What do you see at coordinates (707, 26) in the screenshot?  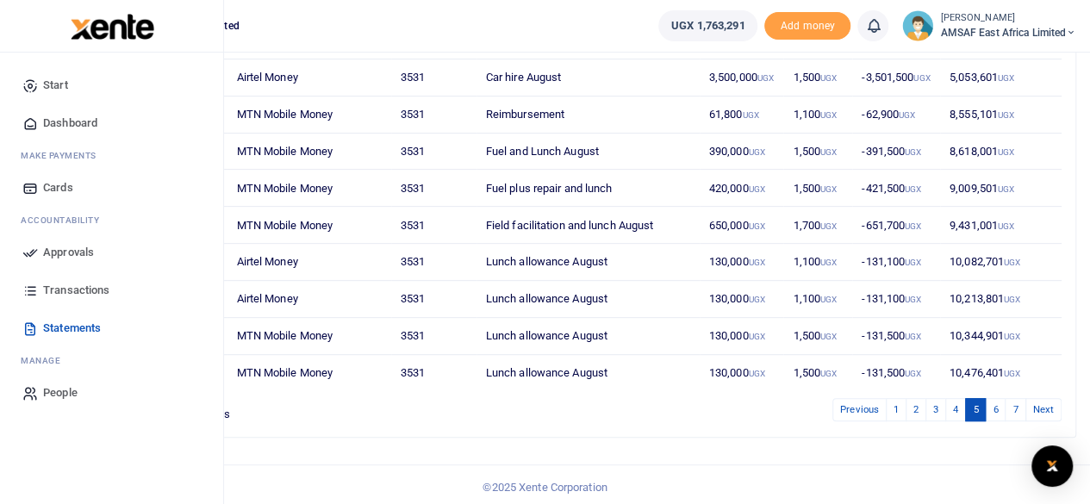 I see `li: Wallet ballance` at bounding box center [707, 26].